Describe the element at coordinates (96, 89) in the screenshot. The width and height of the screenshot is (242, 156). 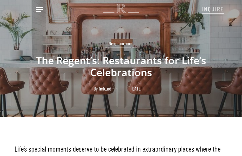
I see `span: By` at that location.